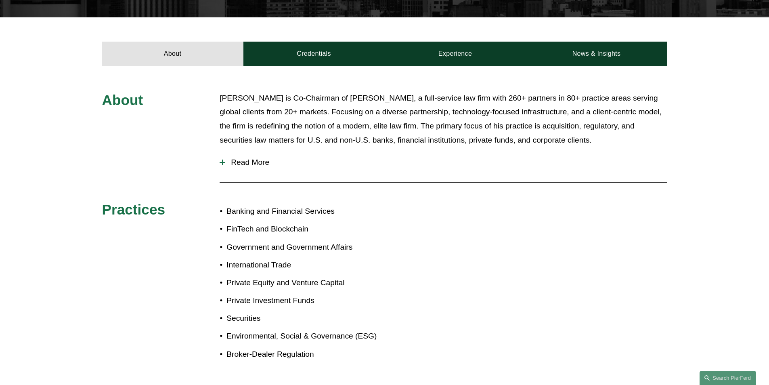 The height and width of the screenshot is (385, 769). Describe the element at coordinates (446, 162) in the screenshot. I see `span: Read More` at that location.